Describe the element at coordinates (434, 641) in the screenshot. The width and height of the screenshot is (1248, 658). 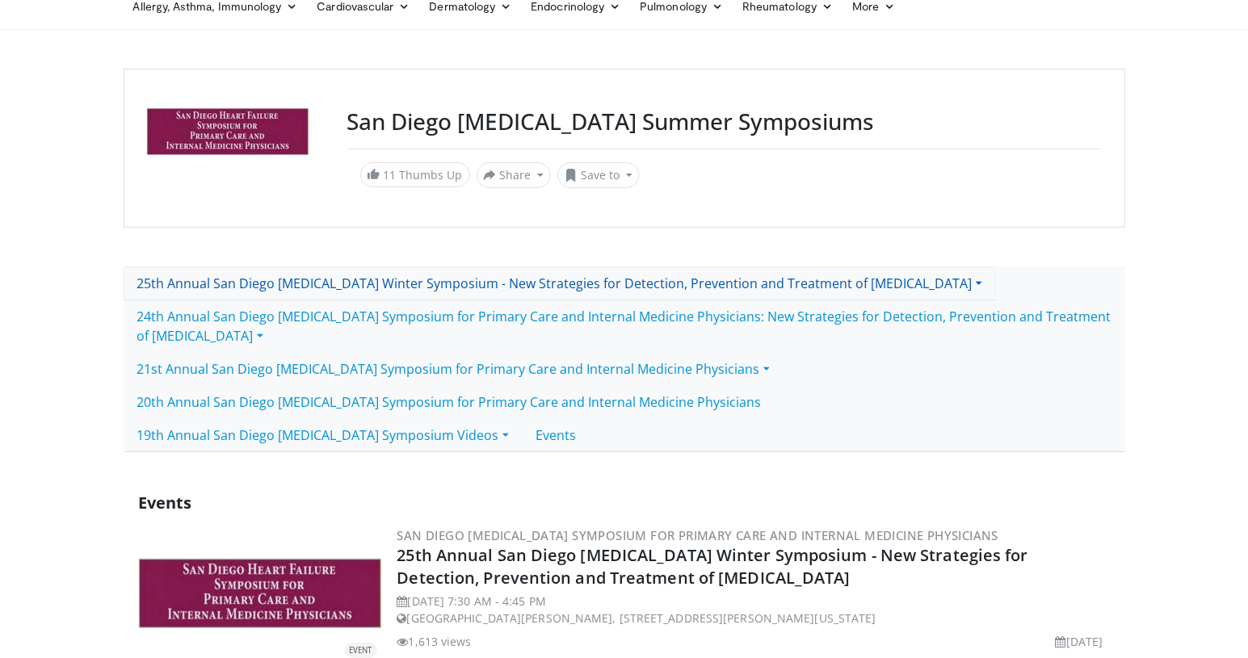
I see `li: 1,613 views` at that location.